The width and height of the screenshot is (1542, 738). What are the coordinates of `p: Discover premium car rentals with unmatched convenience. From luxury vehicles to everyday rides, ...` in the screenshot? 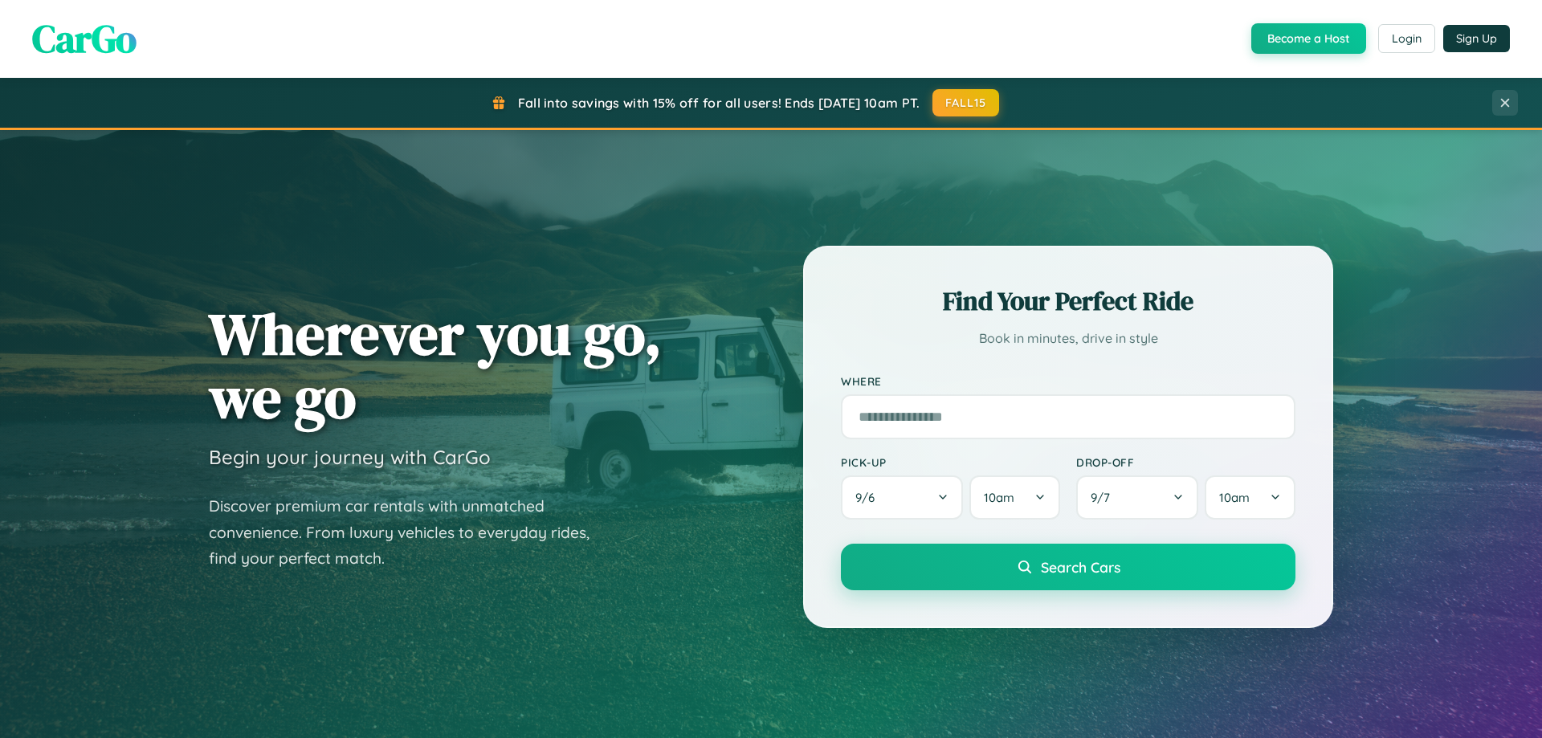 It's located at (410, 533).